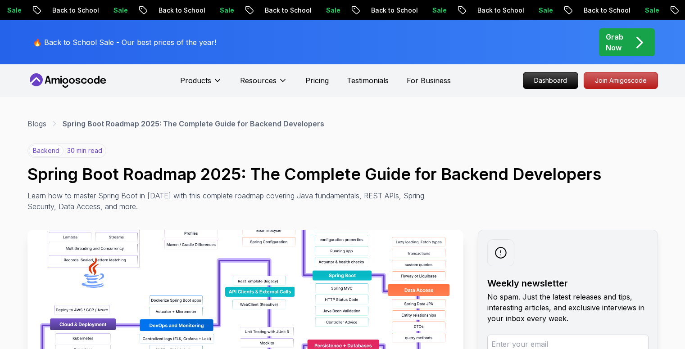  What do you see at coordinates (620, 81) in the screenshot?
I see `p: Join Amigoscode` at bounding box center [620, 81].